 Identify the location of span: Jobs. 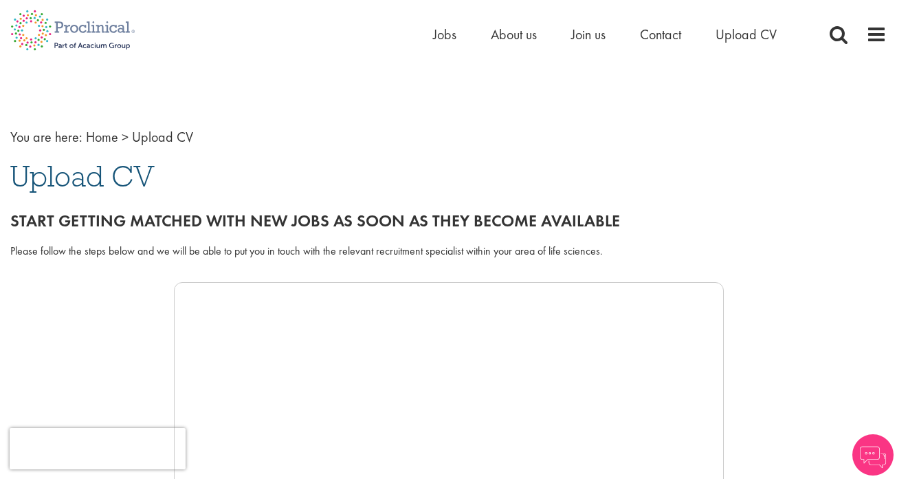
(445, 34).